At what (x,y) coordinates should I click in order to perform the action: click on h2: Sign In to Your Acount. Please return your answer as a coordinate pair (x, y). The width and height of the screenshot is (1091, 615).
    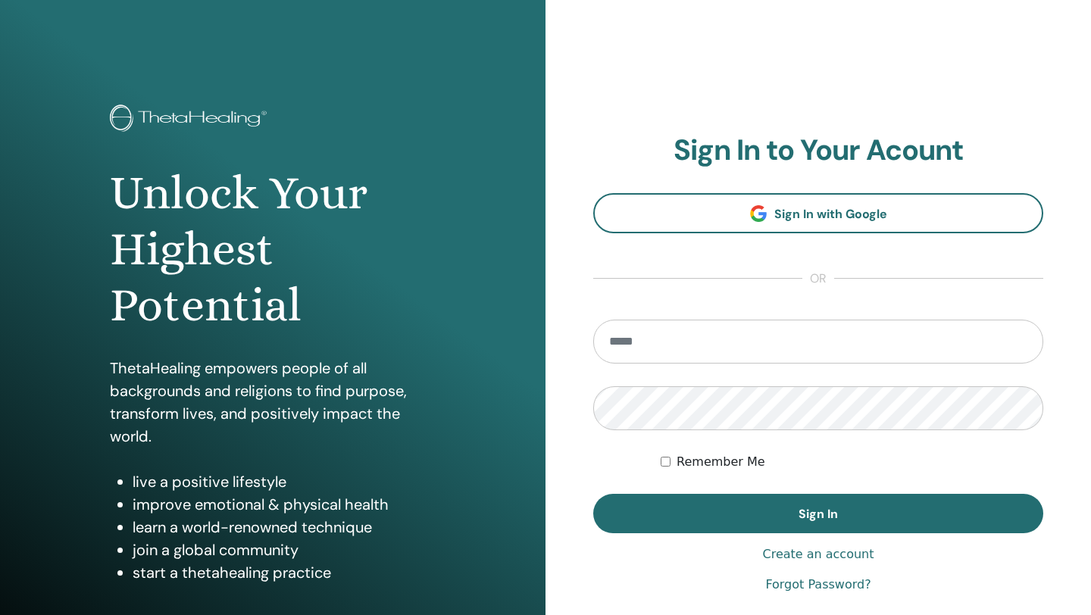
    Looking at the image, I should click on (818, 151).